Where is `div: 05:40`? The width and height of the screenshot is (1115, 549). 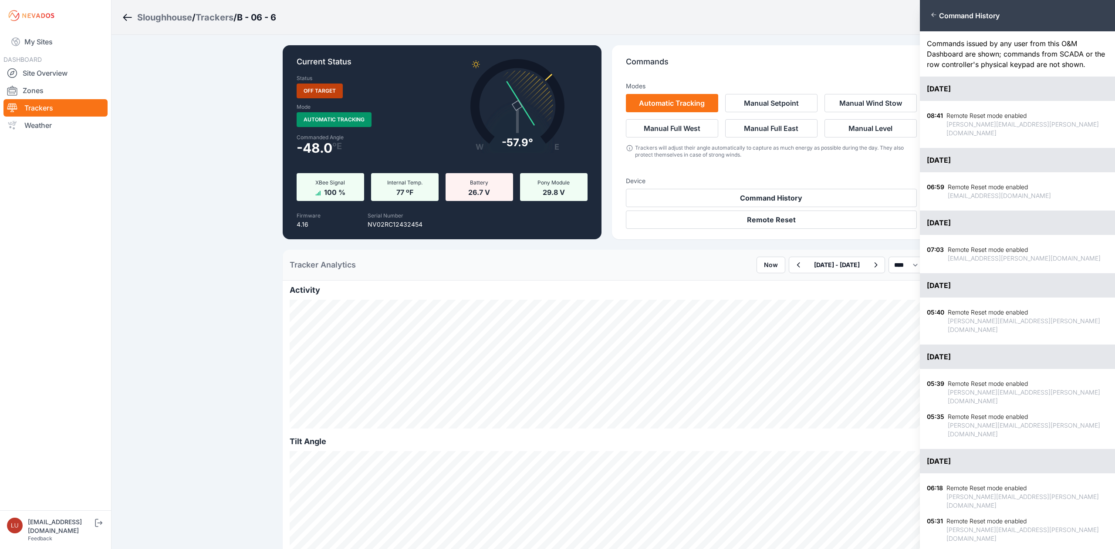 div: 05:40 is located at coordinates (935, 321).